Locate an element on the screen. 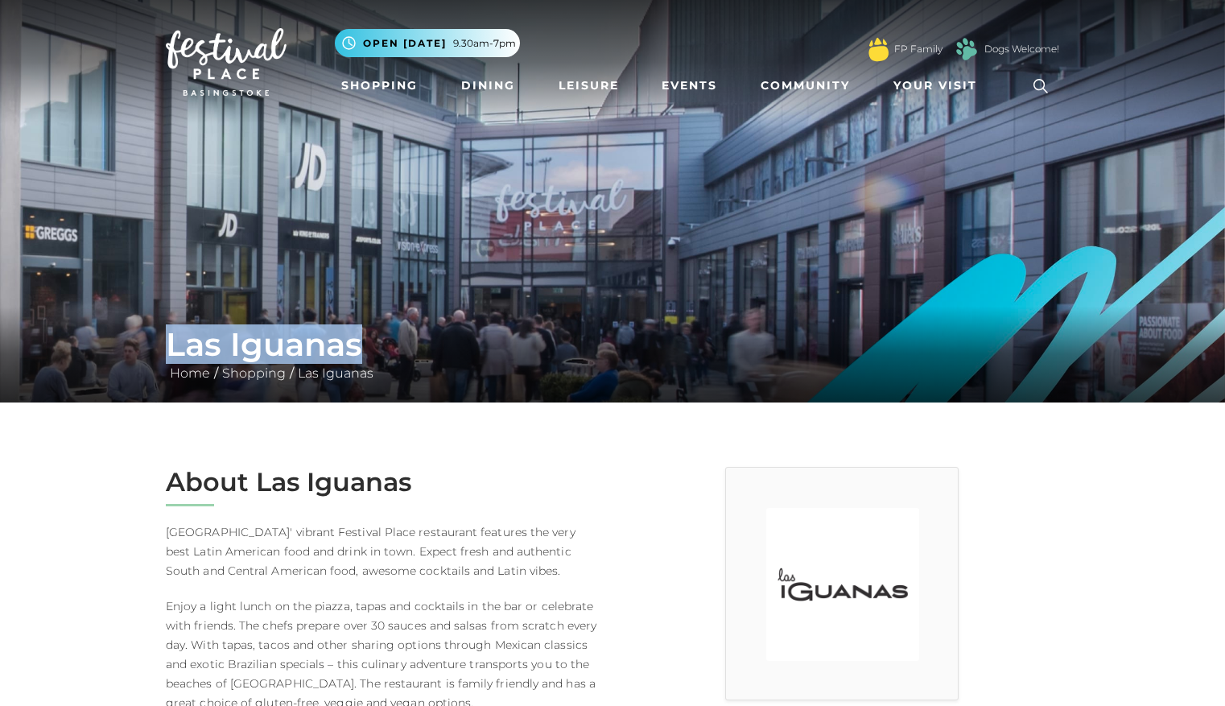  a: Home is located at coordinates (190, 373).